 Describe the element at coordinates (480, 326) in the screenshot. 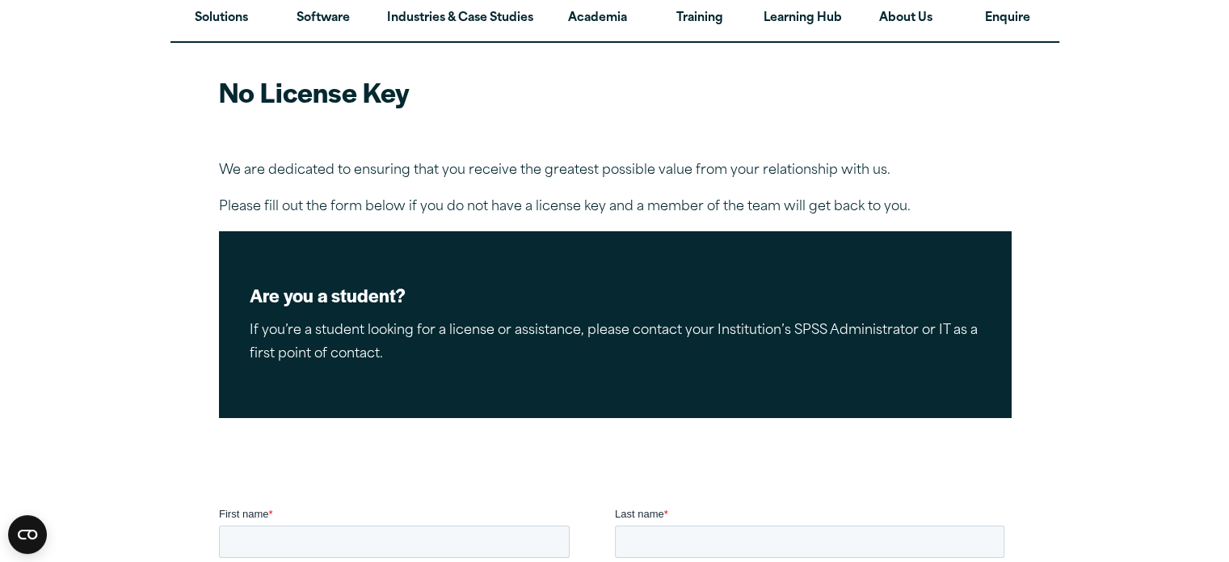

I see `a: Privacy Policy` at that location.